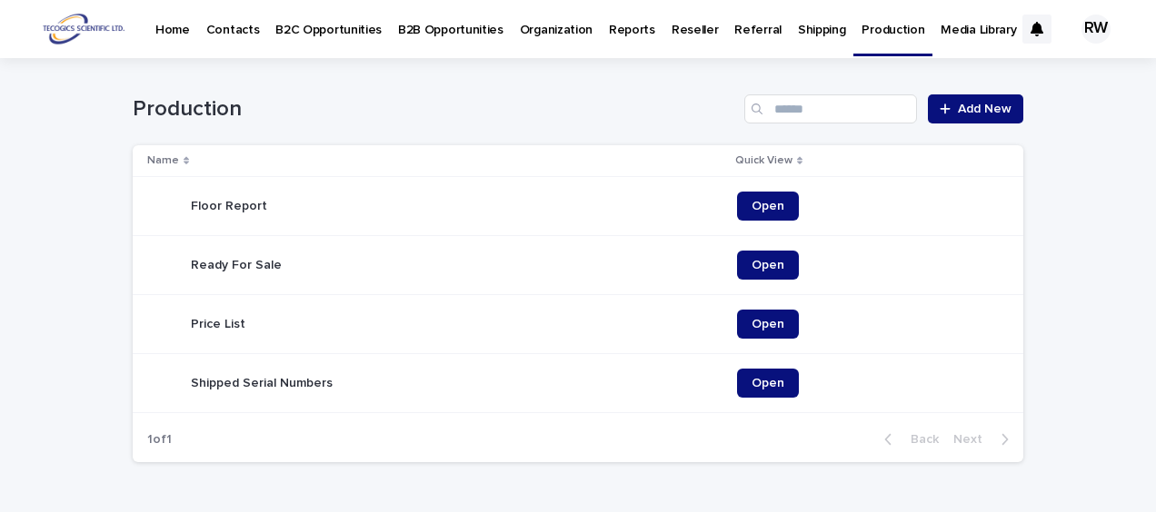 The image size is (1156, 512). What do you see at coordinates (578, 265) in the screenshot?
I see `tr: Ready For SaleReady For Sale Open` at bounding box center [578, 265].